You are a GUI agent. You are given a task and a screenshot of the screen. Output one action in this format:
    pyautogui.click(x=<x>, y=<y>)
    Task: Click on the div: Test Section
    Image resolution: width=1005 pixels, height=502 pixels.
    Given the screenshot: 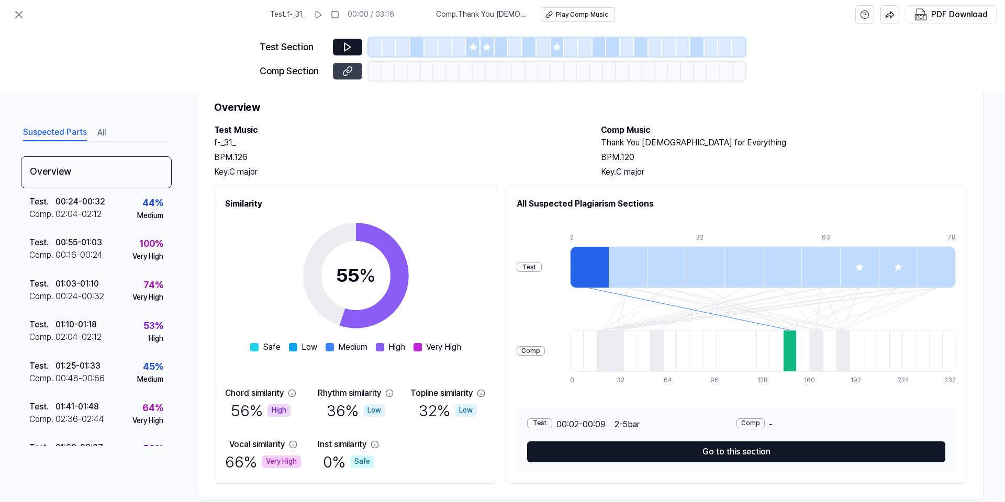 What is the action you would take?
    pyautogui.click(x=293, y=47)
    